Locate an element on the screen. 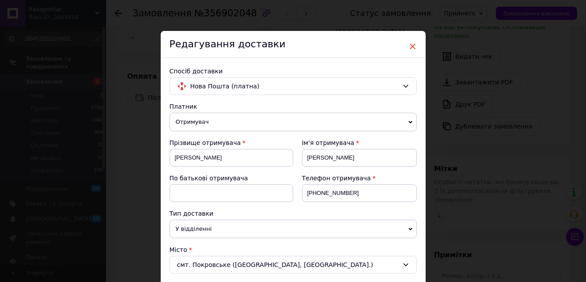 The width and height of the screenshot is (586, 282). span: Отримувач is located at coordinates (293, 122).